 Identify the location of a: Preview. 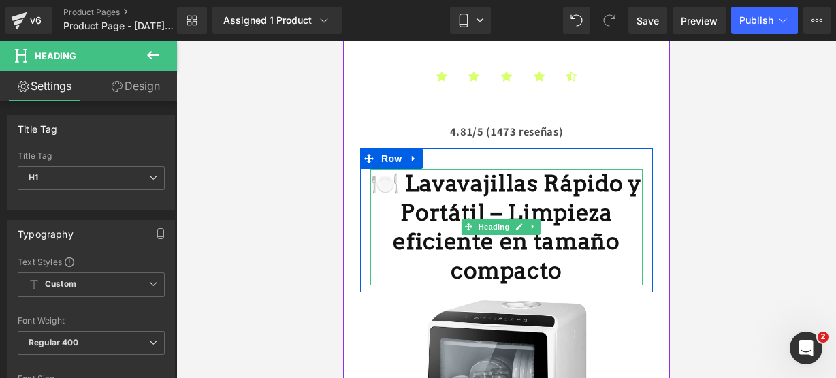
(699, 20).